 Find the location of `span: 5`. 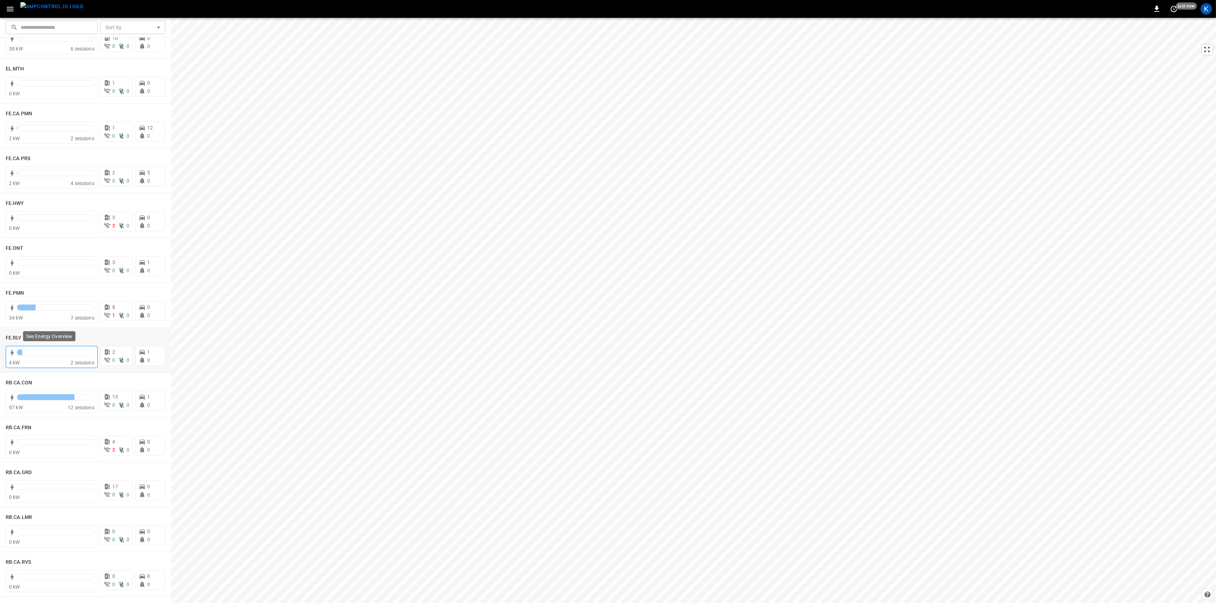

span: 5 is located at coordinates (149, 173).